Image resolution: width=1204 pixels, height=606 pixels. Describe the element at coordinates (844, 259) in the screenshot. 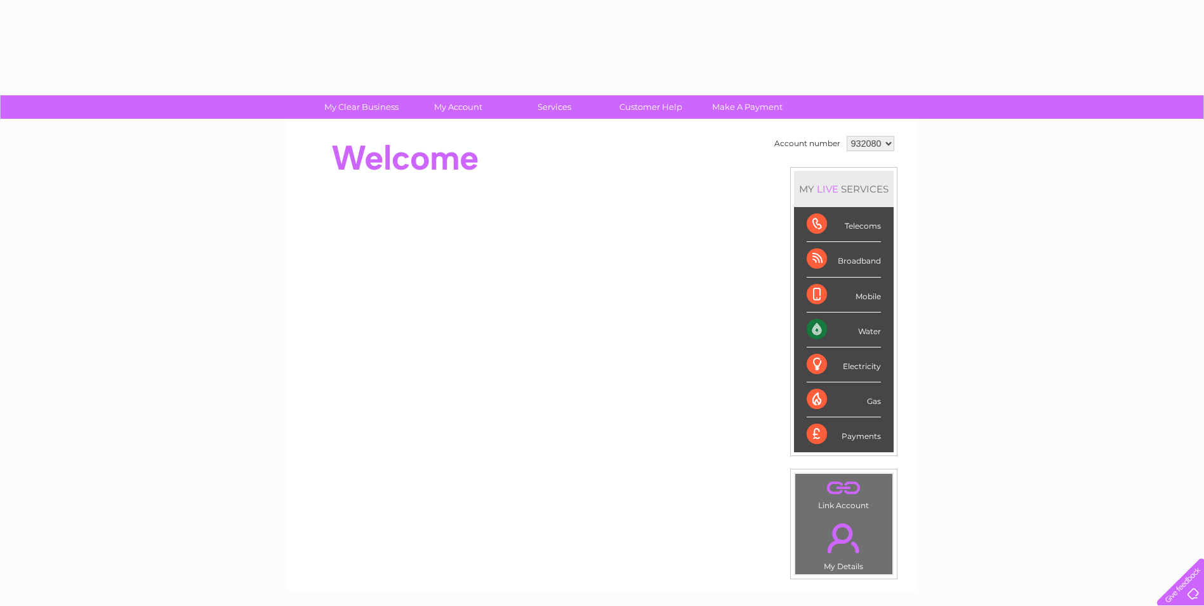

I see `div: Broadband` at that location.